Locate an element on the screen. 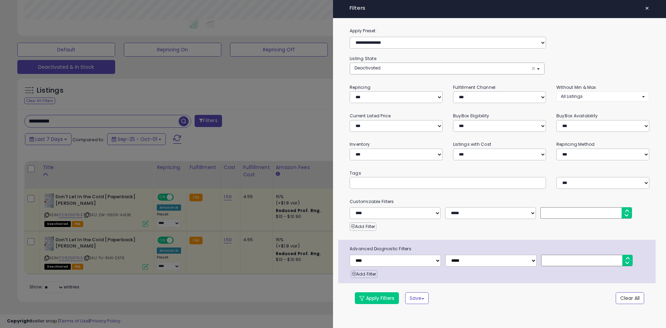  button: Clear All is located at coordinates (630, 298).